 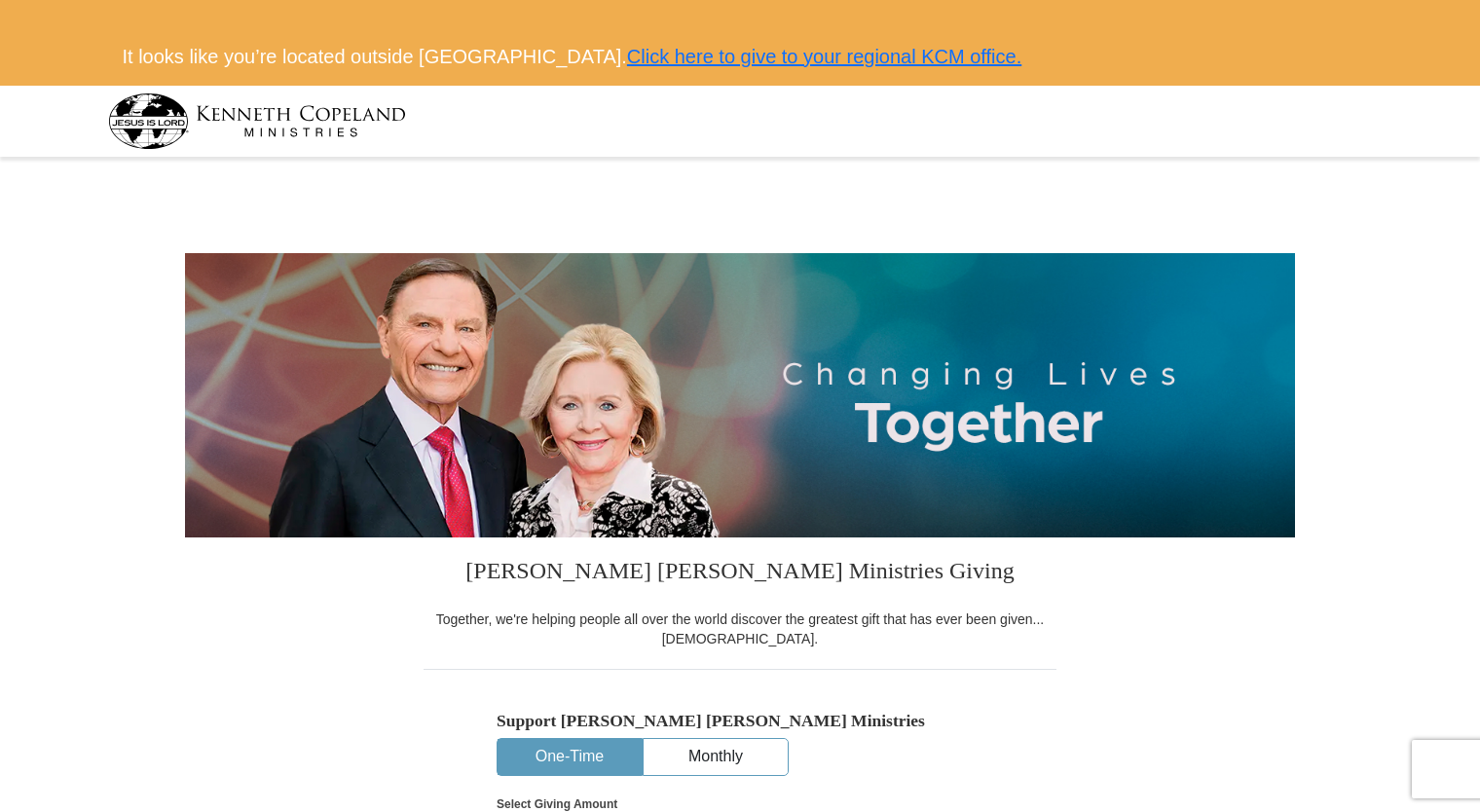 I want to click on button: Monthly, so click(x=716, y=757).